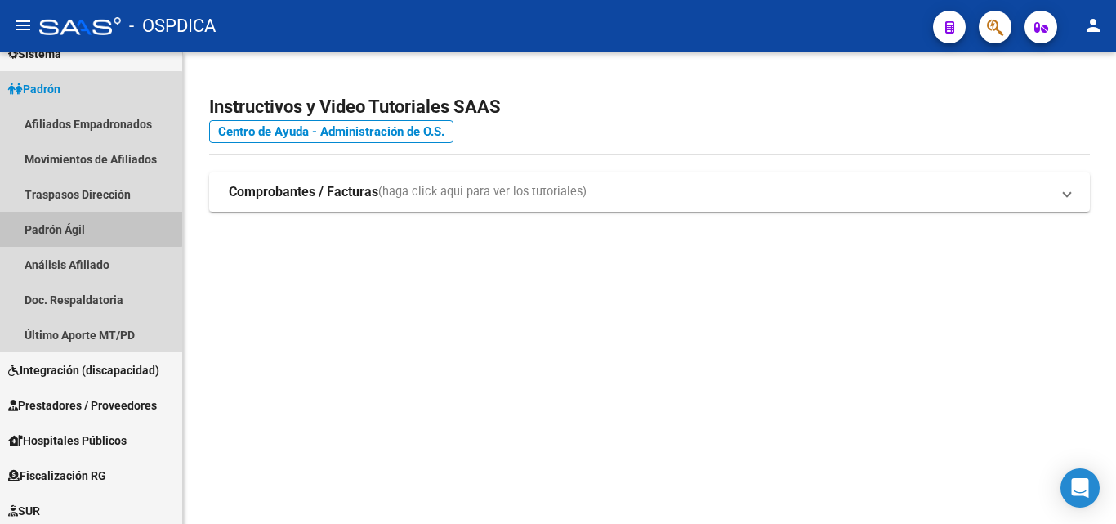 The height and width of the screenshot is (524, 1116). Describe the element at coordinates (83, 405) in the screenshot. I see `span: Prestadores / Proveedores` at that location.